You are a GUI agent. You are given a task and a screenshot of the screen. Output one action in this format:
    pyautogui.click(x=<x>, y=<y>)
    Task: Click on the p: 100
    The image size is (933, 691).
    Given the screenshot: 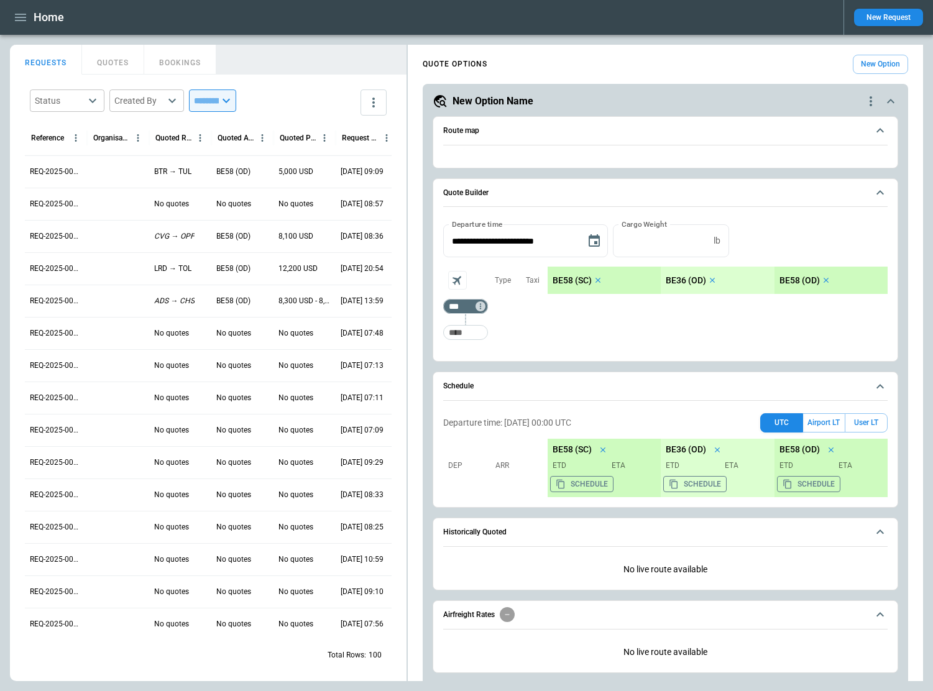 What is the action you would take?
    pyautogui.click(x=375, y=655)
    